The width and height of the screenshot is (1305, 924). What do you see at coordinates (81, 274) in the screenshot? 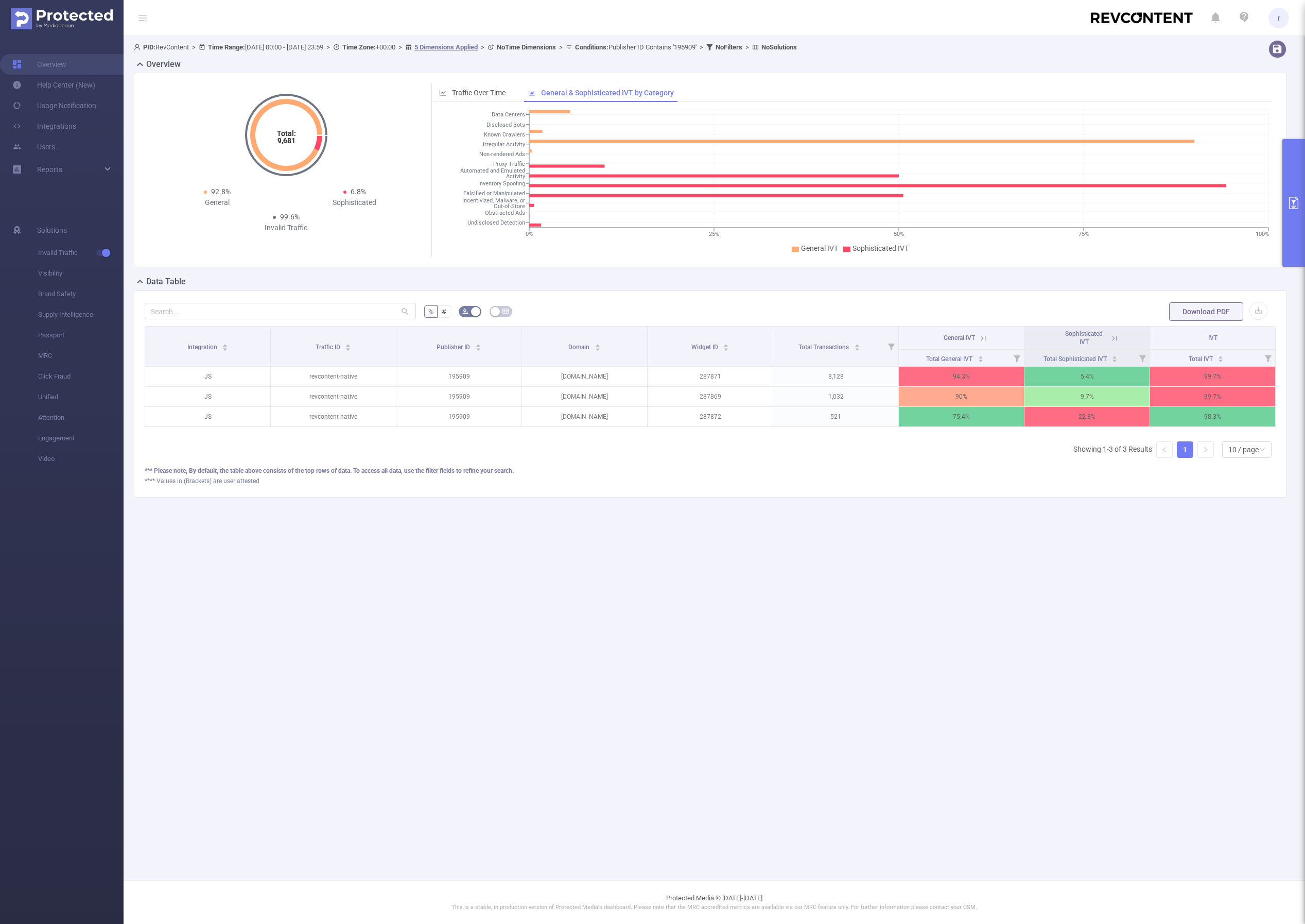
I see `span: Visibility` at bounding box center [81, 274].